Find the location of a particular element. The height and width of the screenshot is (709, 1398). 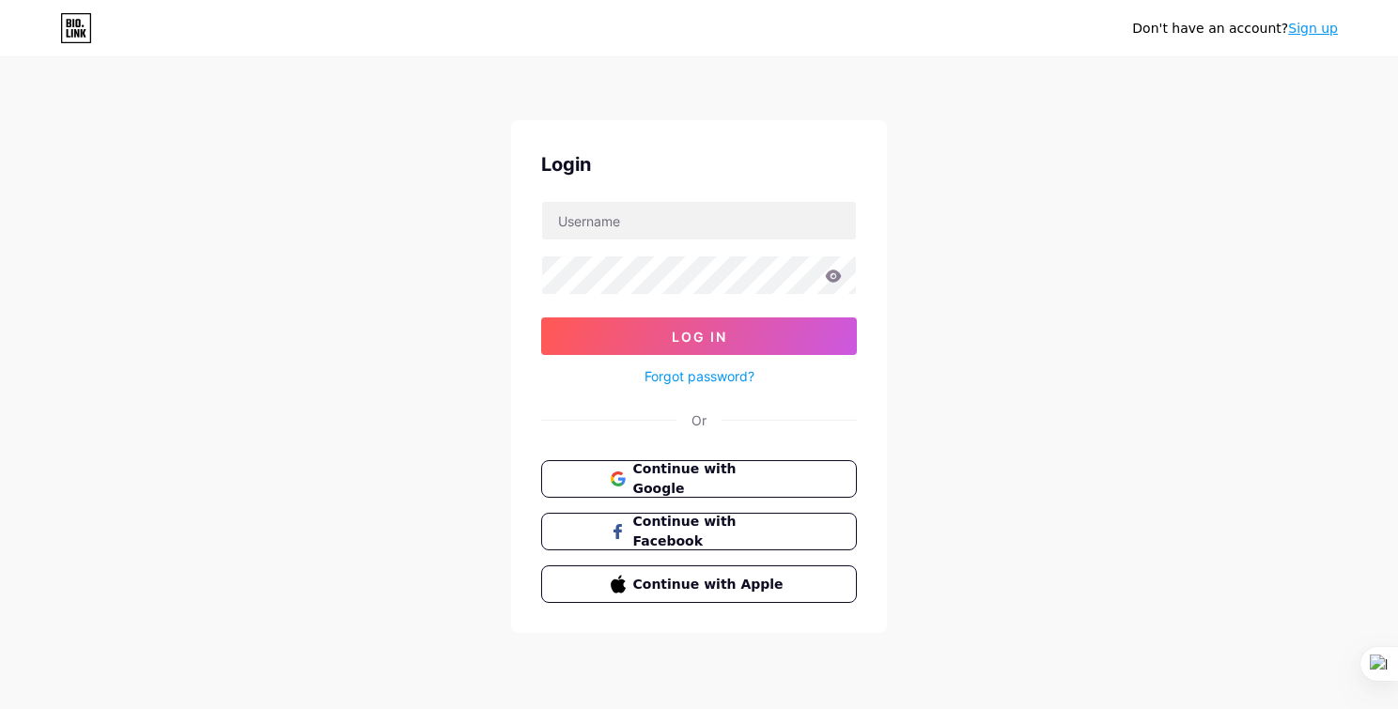

span: Continue with Google is located at coordinates (710, 479).